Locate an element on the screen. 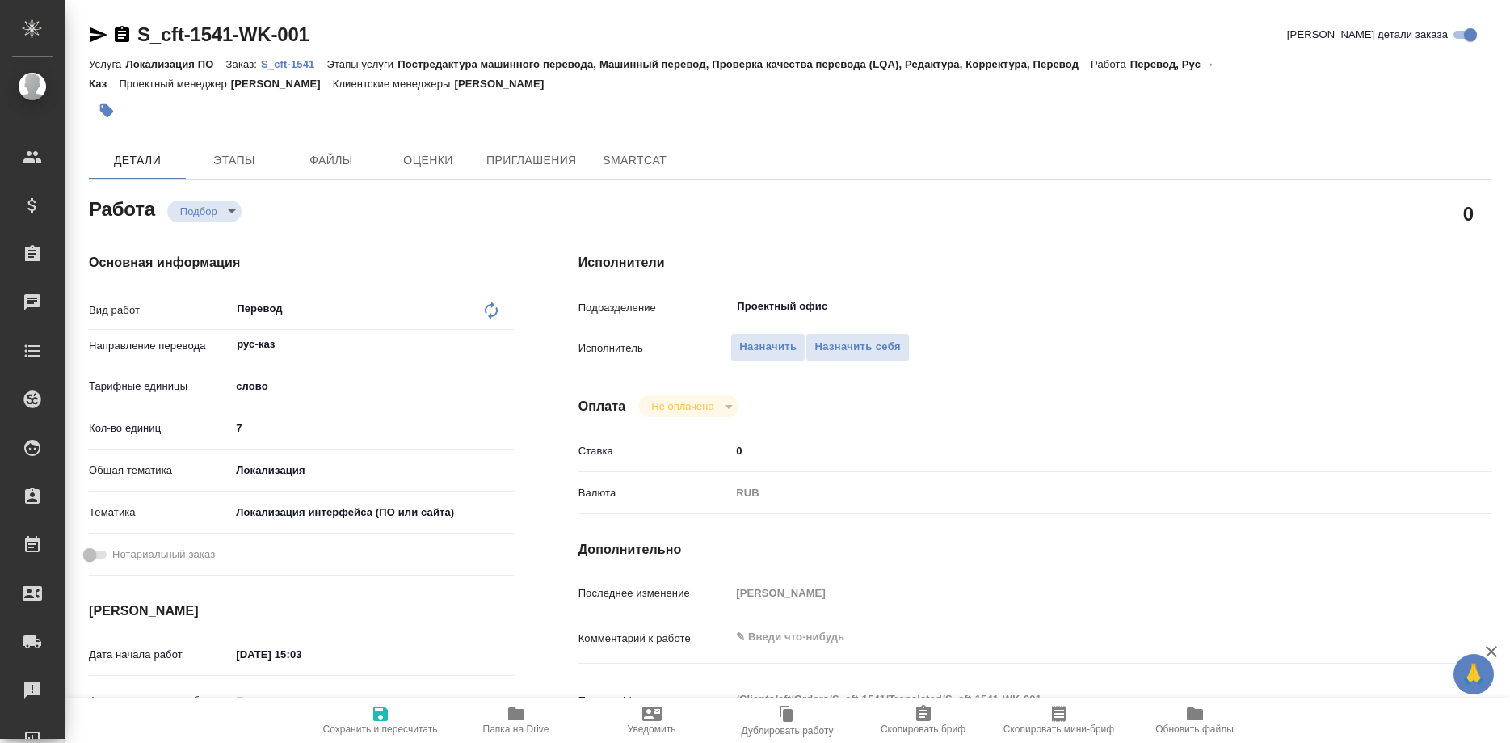  p: Последнее изменение is located at coordinates (655, 593).